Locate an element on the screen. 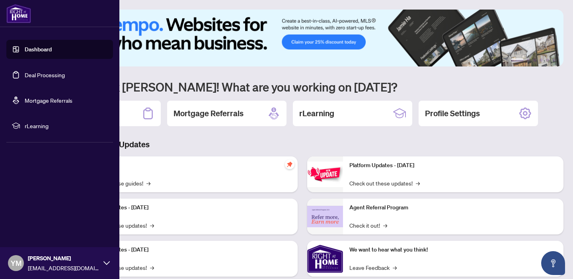 Image resolution: width=573 pixels, height=279 pixels. a: Mortgage Referrals is located at coordinates (49, 100).